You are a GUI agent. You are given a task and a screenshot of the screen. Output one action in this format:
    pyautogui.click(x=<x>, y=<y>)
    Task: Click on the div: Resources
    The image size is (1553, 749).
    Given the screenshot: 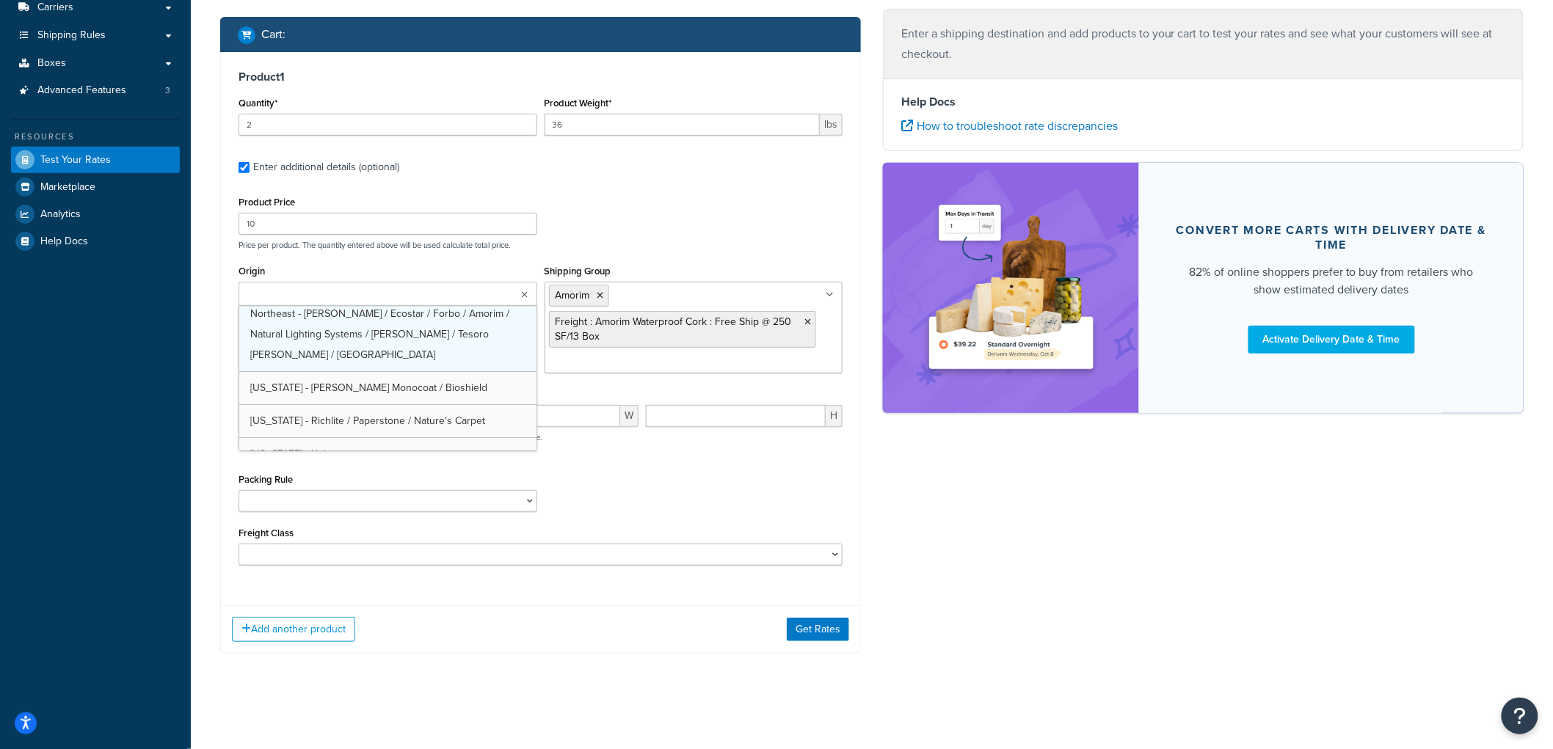 What is the action you would take?
    pyautogui.click(x=95, y=137)
    